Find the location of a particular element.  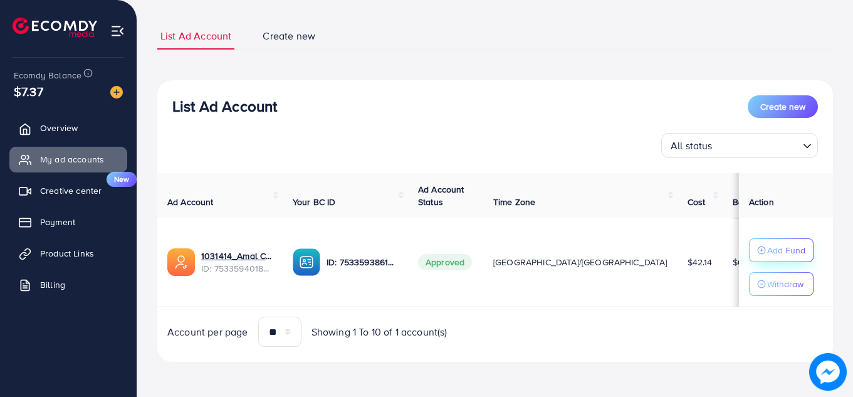

a: Product Links is located at coordinates (68, 253).